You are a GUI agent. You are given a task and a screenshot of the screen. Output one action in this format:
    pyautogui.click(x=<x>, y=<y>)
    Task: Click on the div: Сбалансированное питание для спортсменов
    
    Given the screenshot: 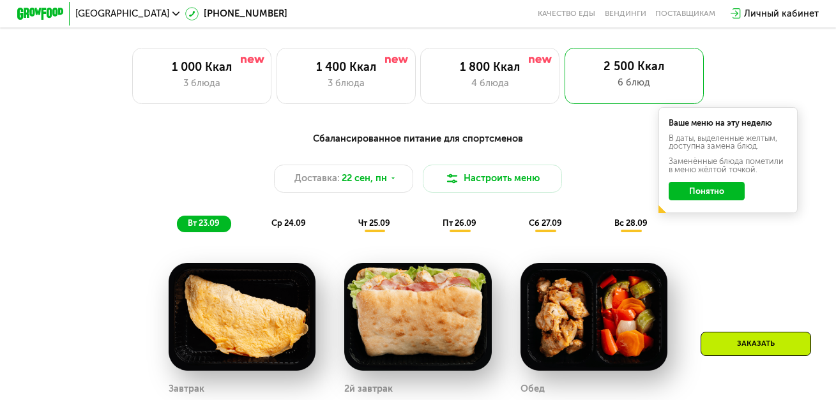 What is the action you would take?
    pyautogui.click(x=418, y=139)
    